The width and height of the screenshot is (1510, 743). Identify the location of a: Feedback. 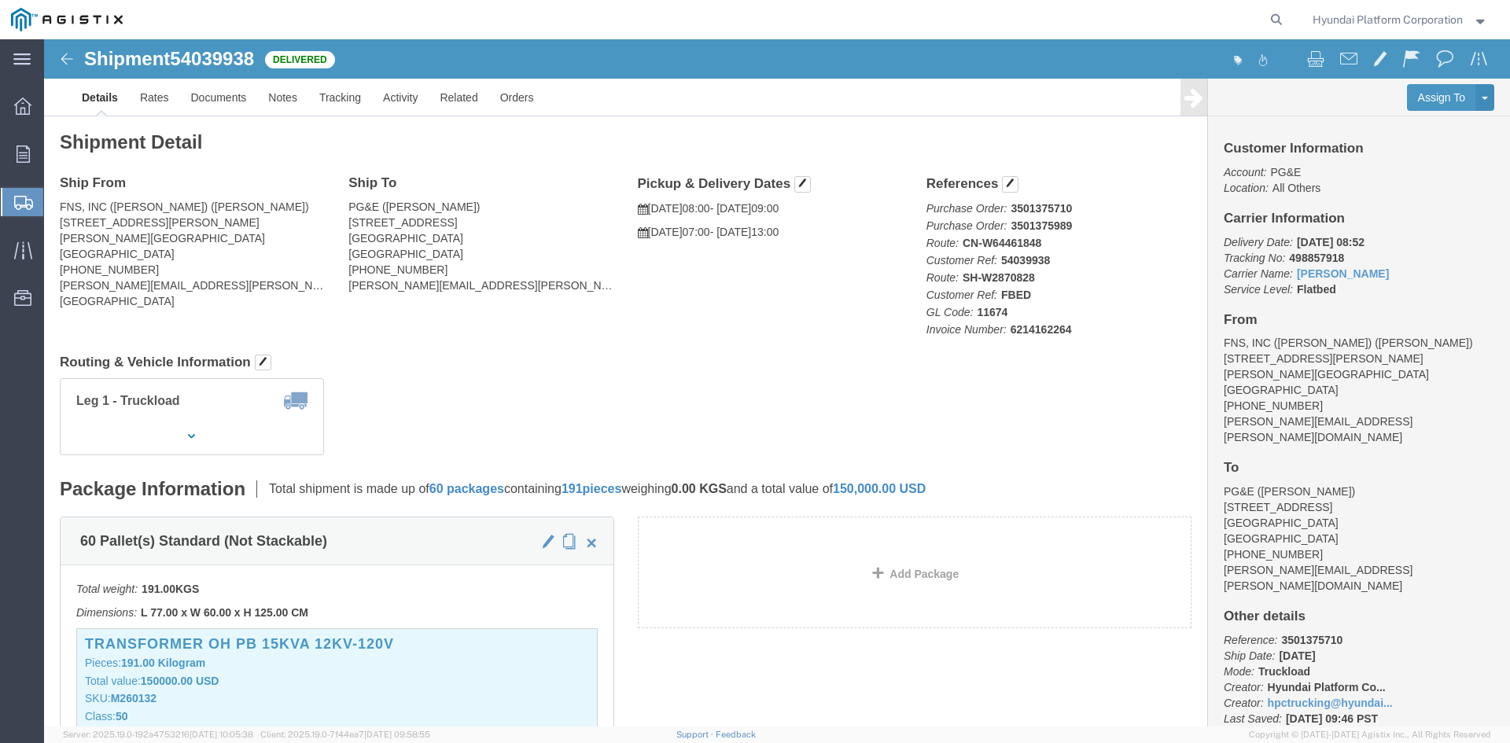
(735, 735).